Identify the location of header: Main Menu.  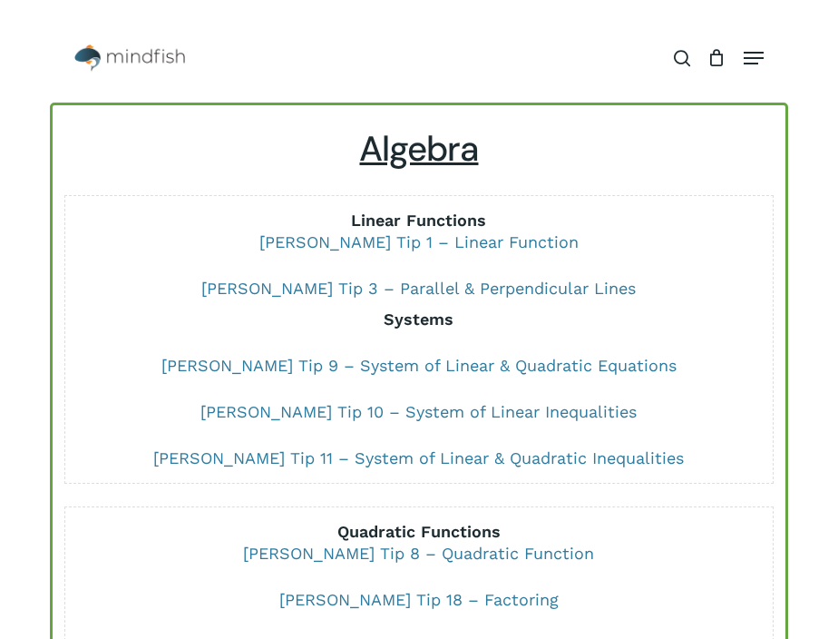
(418, 58).